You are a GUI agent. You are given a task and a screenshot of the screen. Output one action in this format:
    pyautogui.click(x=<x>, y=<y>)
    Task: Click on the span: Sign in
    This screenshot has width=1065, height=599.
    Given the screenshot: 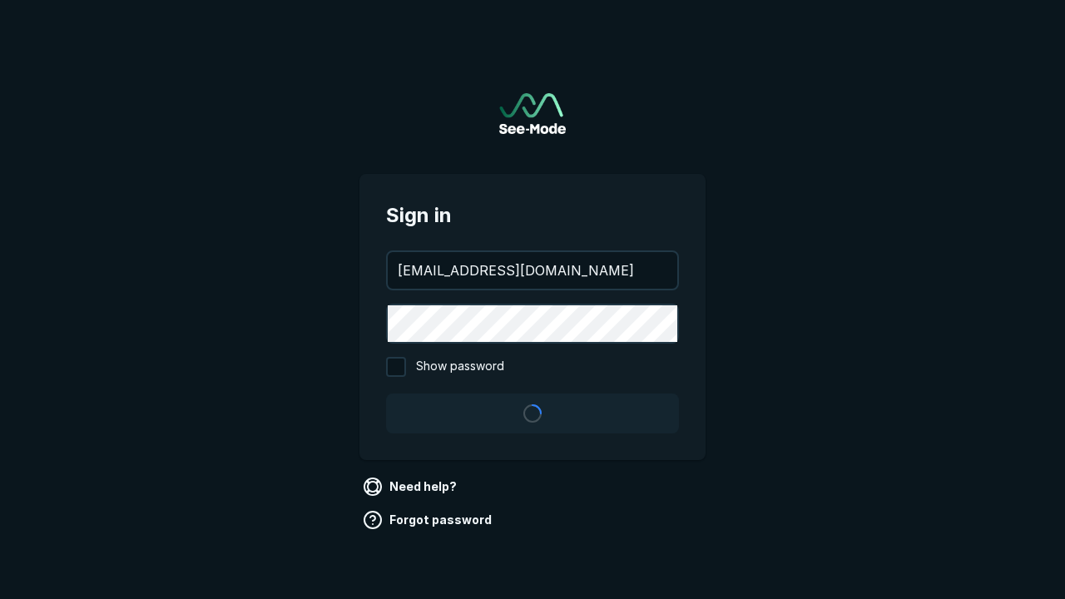 What is the action you would take?
    pyautogui.click(x=532, y=215)
    